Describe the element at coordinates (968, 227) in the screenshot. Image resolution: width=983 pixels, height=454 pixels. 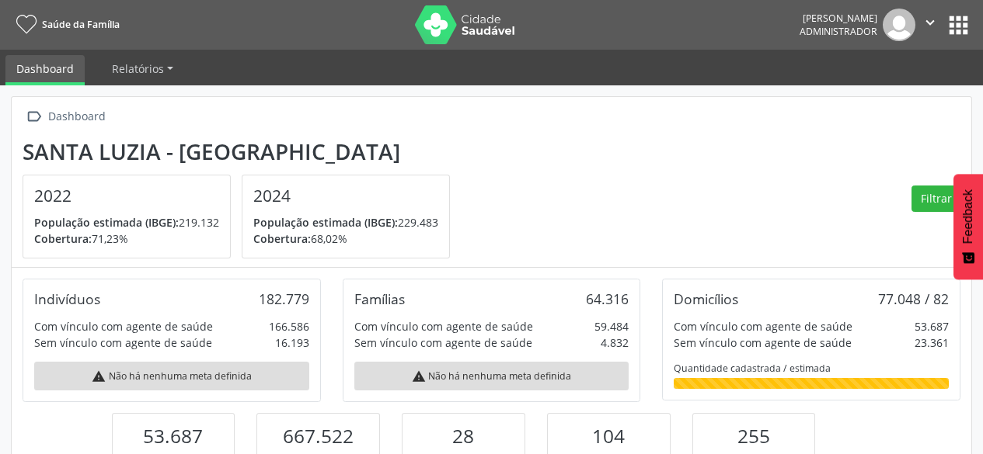
I see `button: Feedback - Mostrar pesquisa` at that location.